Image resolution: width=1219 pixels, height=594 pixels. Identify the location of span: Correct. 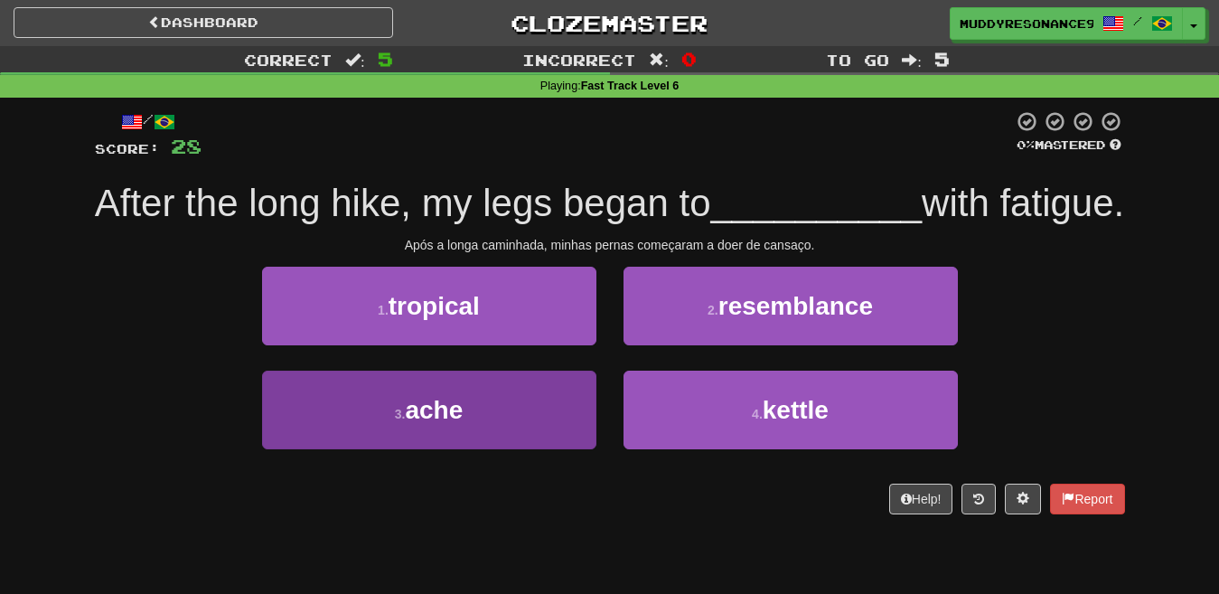
(288, 60).